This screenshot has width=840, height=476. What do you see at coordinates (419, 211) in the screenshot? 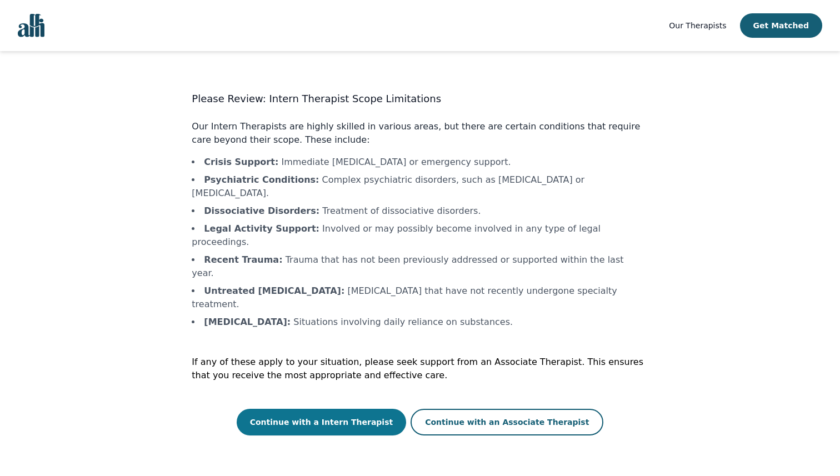
I see `li: Treatment of dissociative disorders.` at bounding box center [419, 211].